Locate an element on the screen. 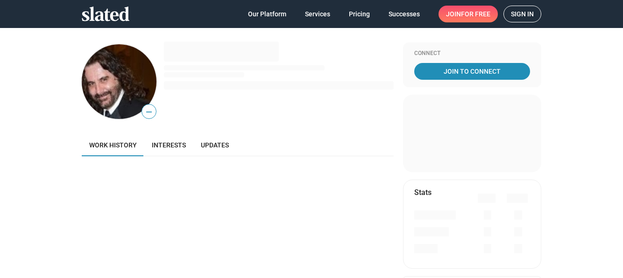 The image size is (623, 278). mat-card-title: Stats is located at coordinates (423, 192).